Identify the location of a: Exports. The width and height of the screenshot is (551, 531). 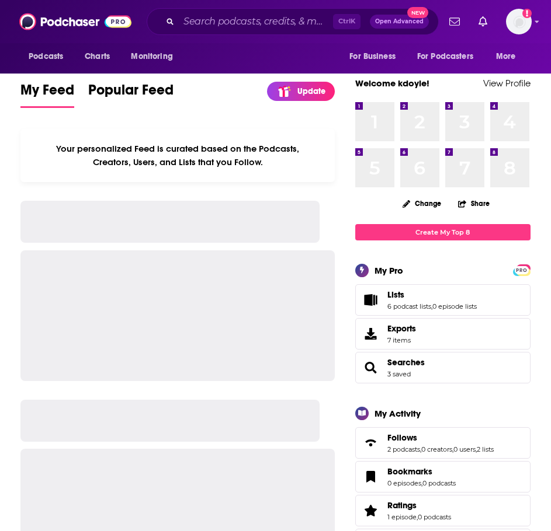
(443, 334).